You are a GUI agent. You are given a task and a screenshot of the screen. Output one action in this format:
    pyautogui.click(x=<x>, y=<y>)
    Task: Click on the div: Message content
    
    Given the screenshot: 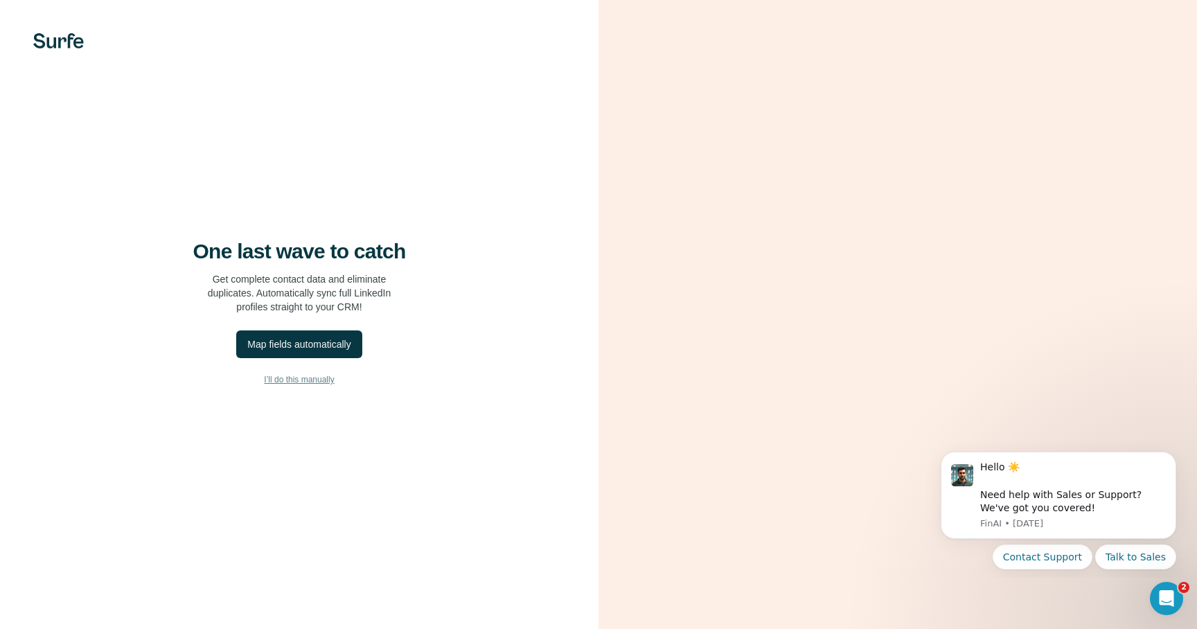 What is the action you would take?
    pyautogui.click(x=153, y=49)
    